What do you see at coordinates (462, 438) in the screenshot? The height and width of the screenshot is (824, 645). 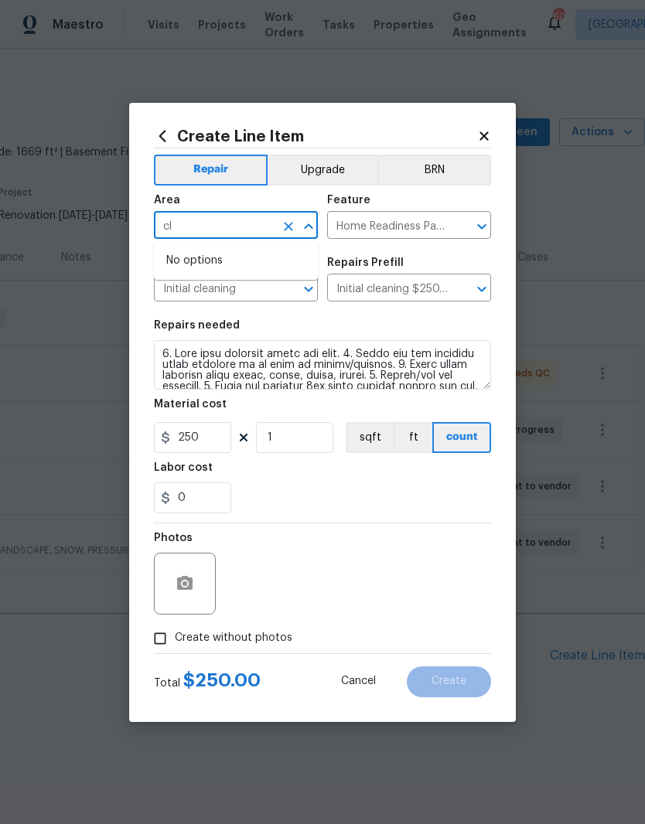 I see `button: count` at bounding box center [462, 438].